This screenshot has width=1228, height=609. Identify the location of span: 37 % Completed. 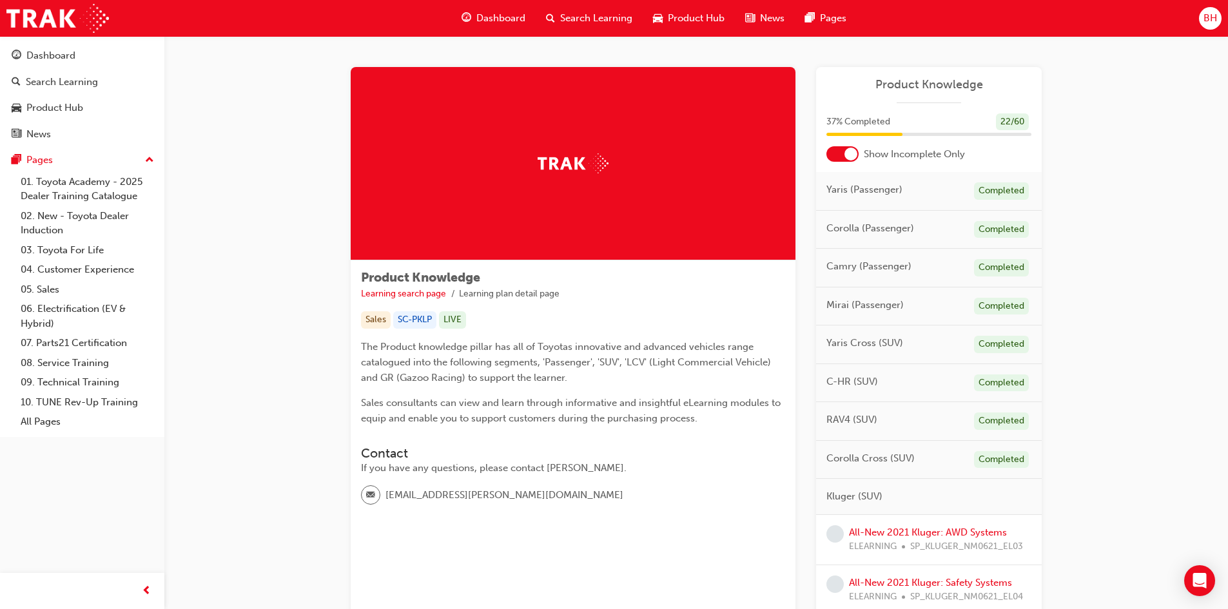
(858, 122).